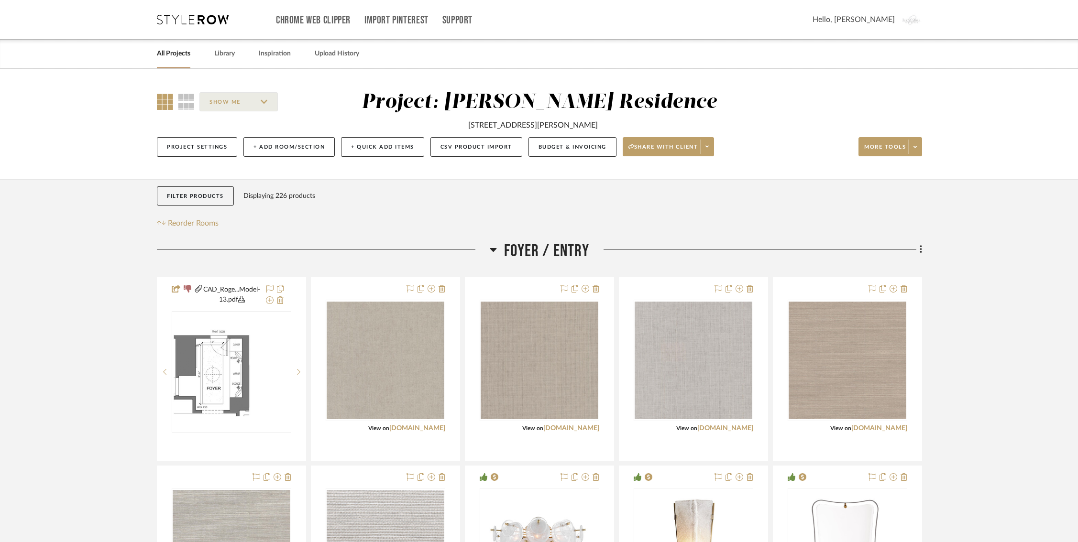 The height and width of the screenshot is (542, 1078). Describe the element at coordinates (385, 360) in the screenshot. I see `img: Paramount Vinyl: Oyster` at that location.